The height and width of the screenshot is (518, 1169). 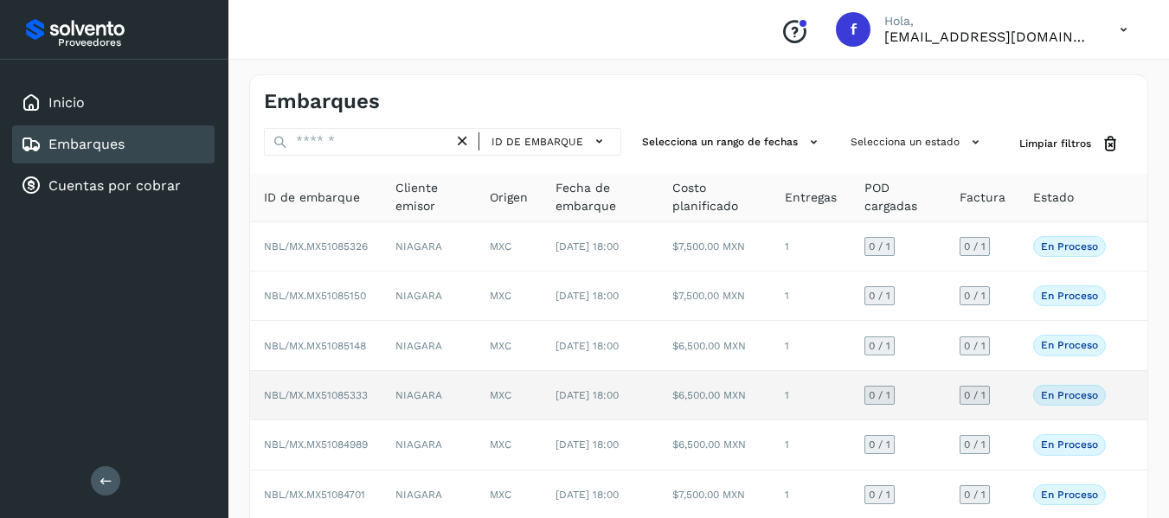 What do you see at coordinates (316, 247) in the screenshot?
I see `span: NBL/MX.MX51085326` at bounding box center [316, 247].